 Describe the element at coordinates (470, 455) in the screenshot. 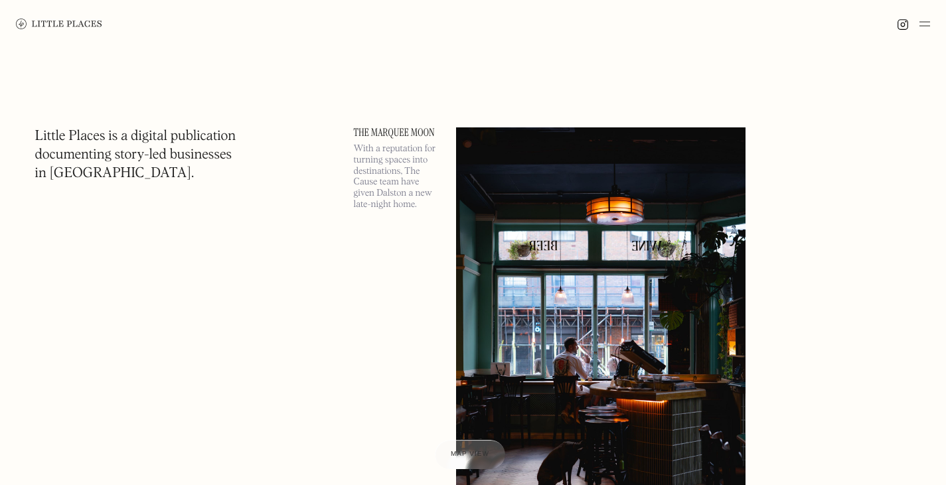

I see `a: Map view` at that location.